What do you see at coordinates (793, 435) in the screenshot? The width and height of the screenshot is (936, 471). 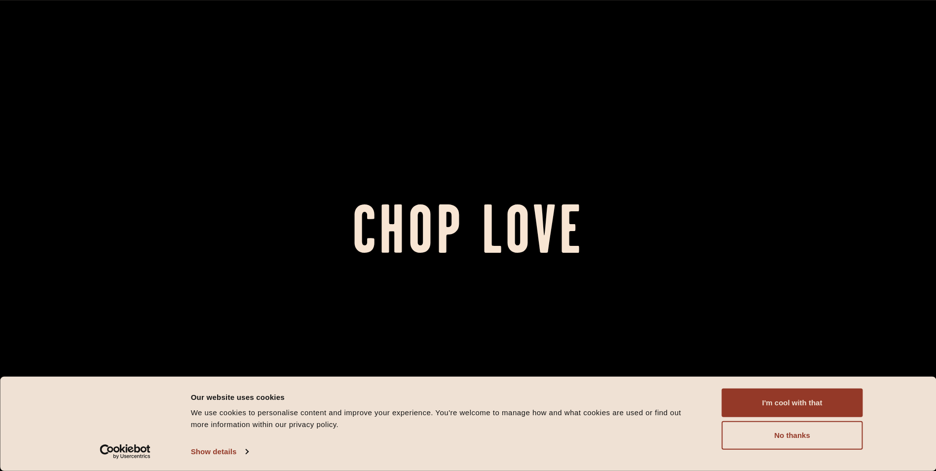 I see `button: No thanks` at bounding box center [793, 435].